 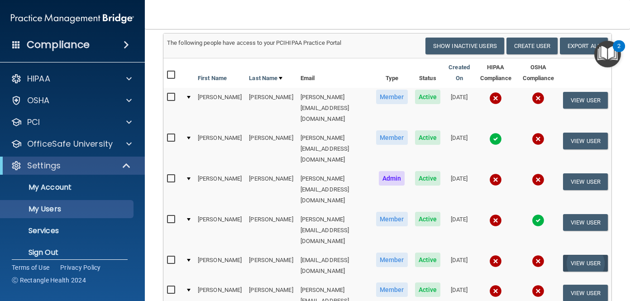 I want to click on button: Create User, so click(x=532, y=46).